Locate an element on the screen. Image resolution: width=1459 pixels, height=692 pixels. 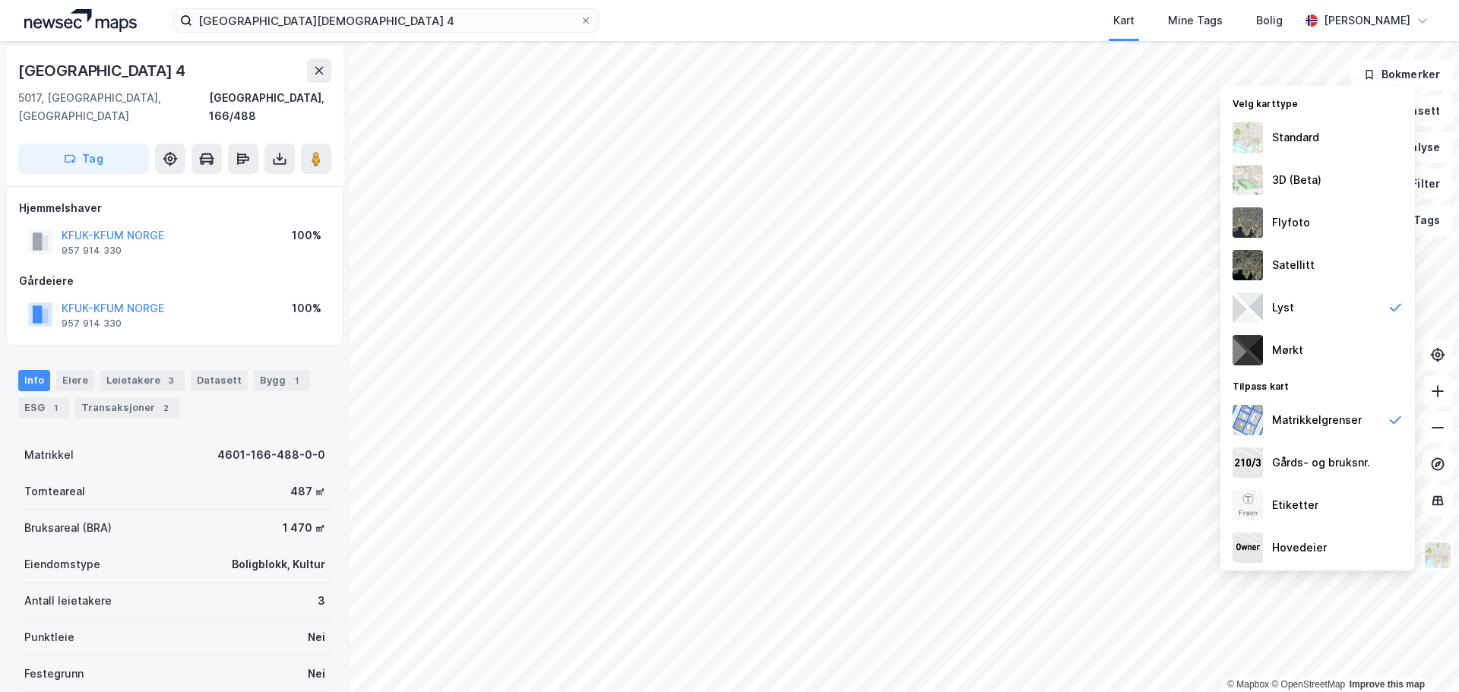
img: cadastreKeys.547ab17ec502f5a4ef2b.jpeg is located at coordinates (1248, 463).